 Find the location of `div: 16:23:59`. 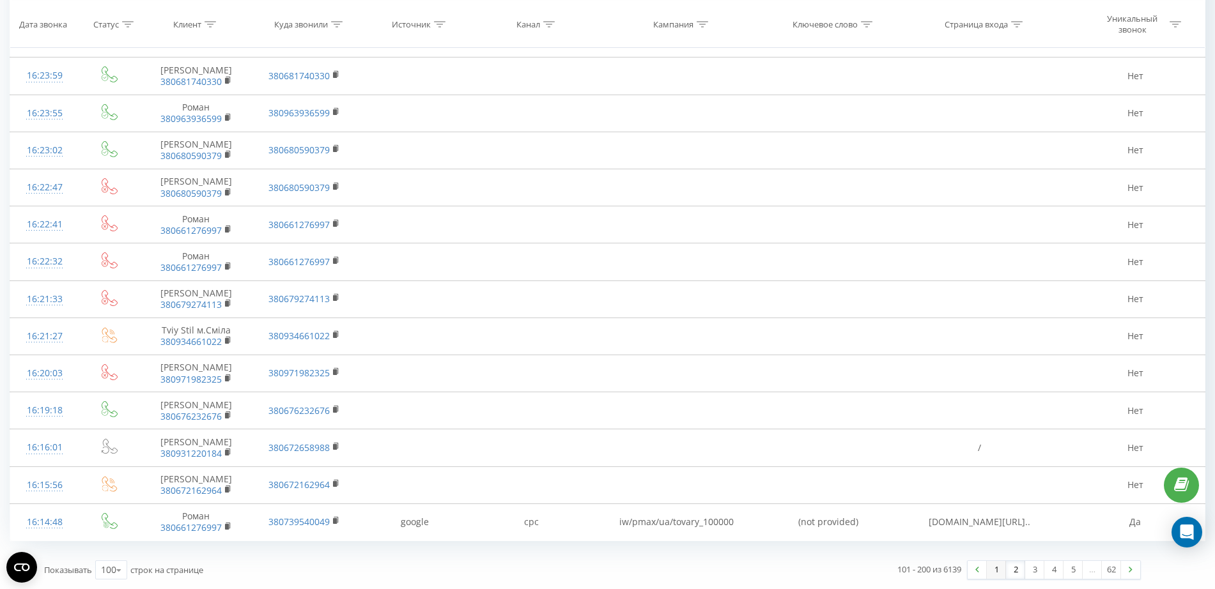

div: 16:23:59 is located at coordinates (45, 75).